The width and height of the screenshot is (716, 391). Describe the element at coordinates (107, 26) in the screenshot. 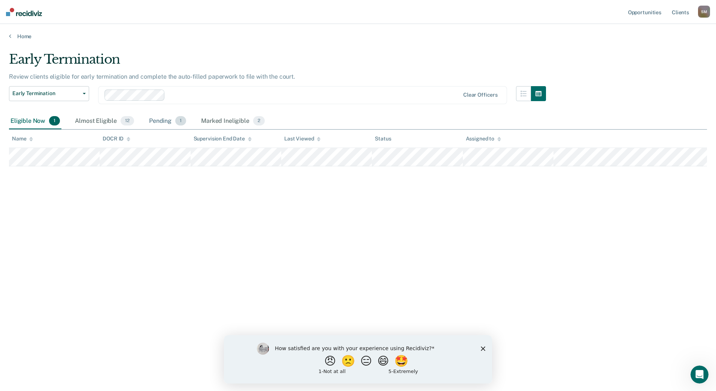

I see `button: 1` at that location.